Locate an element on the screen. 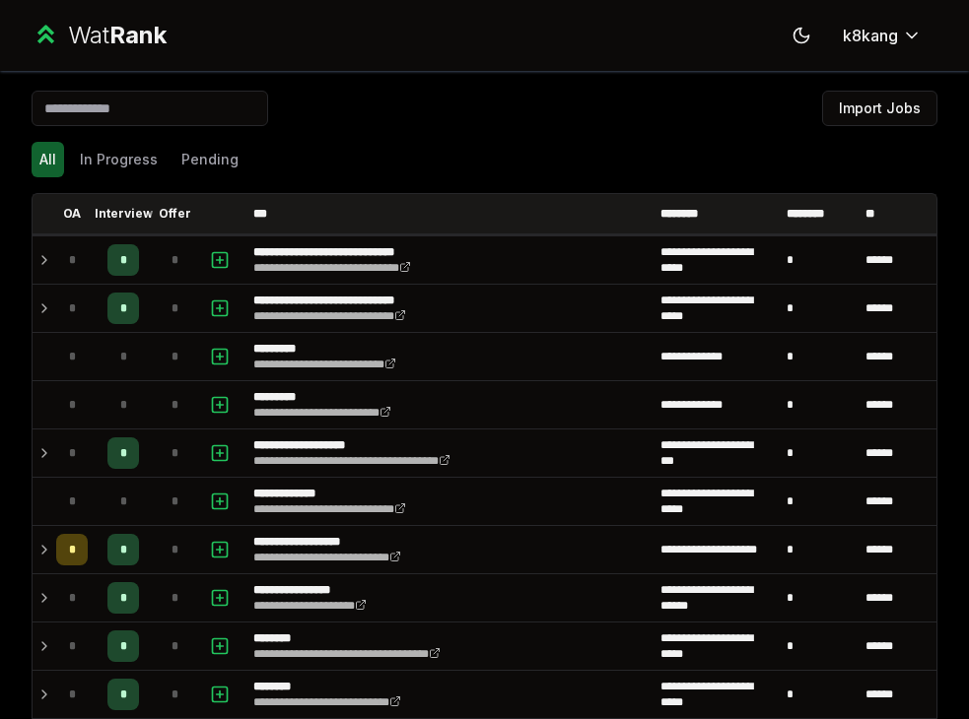 This screenshot has width=969, height=719. button: k8kang is located at coordinates (882, 35).